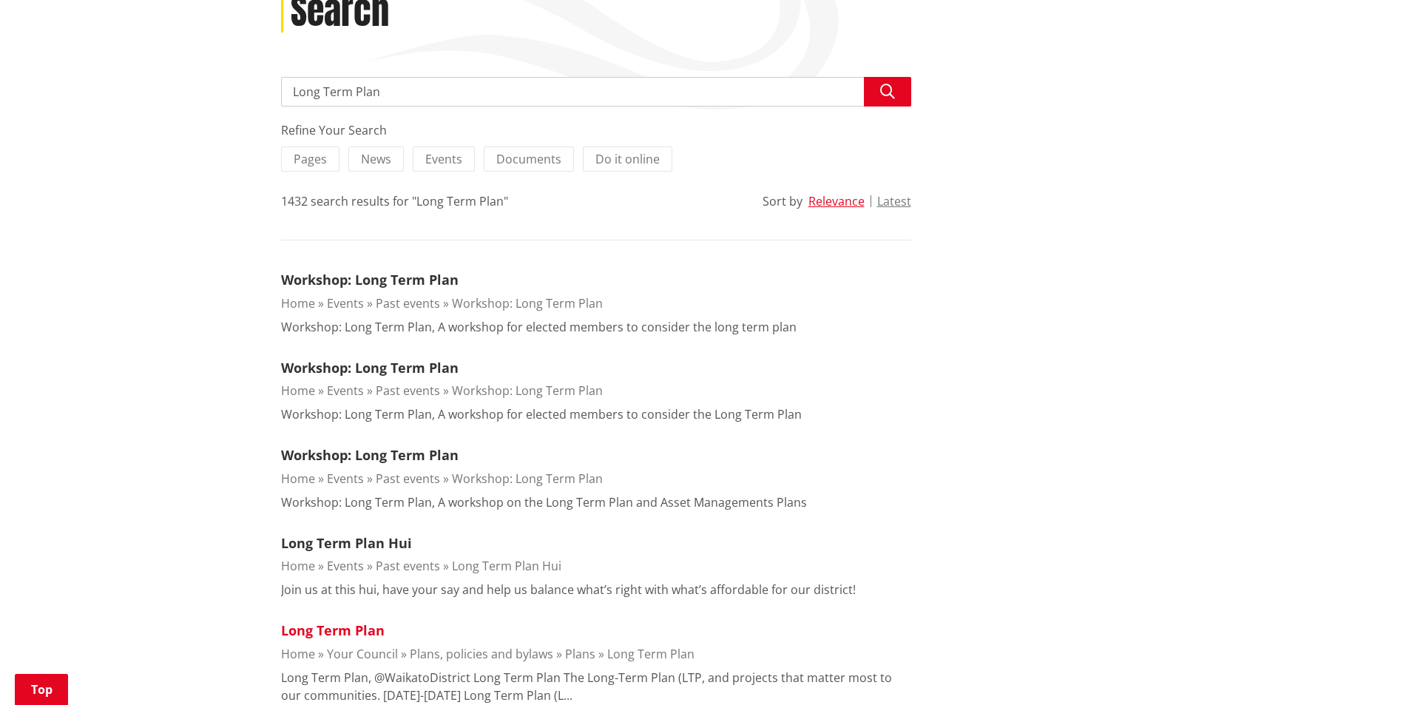 The width and height of the screenshot is (1409, 705). I want to click on span: Pages, so click(310, 159).